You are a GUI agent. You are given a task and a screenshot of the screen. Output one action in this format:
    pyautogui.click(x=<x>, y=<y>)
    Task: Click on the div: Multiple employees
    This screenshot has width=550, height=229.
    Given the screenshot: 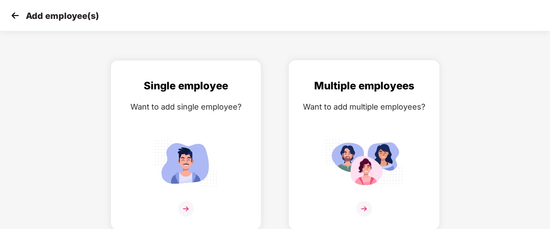 What is the action you would take?
    pyautogui.click(x=364, y=86)
    